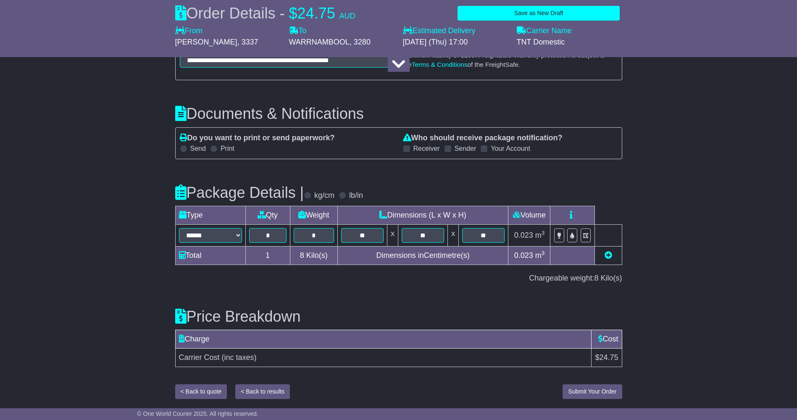 The width and height of the screenshot is (797, 420). I want to click on td: Qty, so click(267, 215).